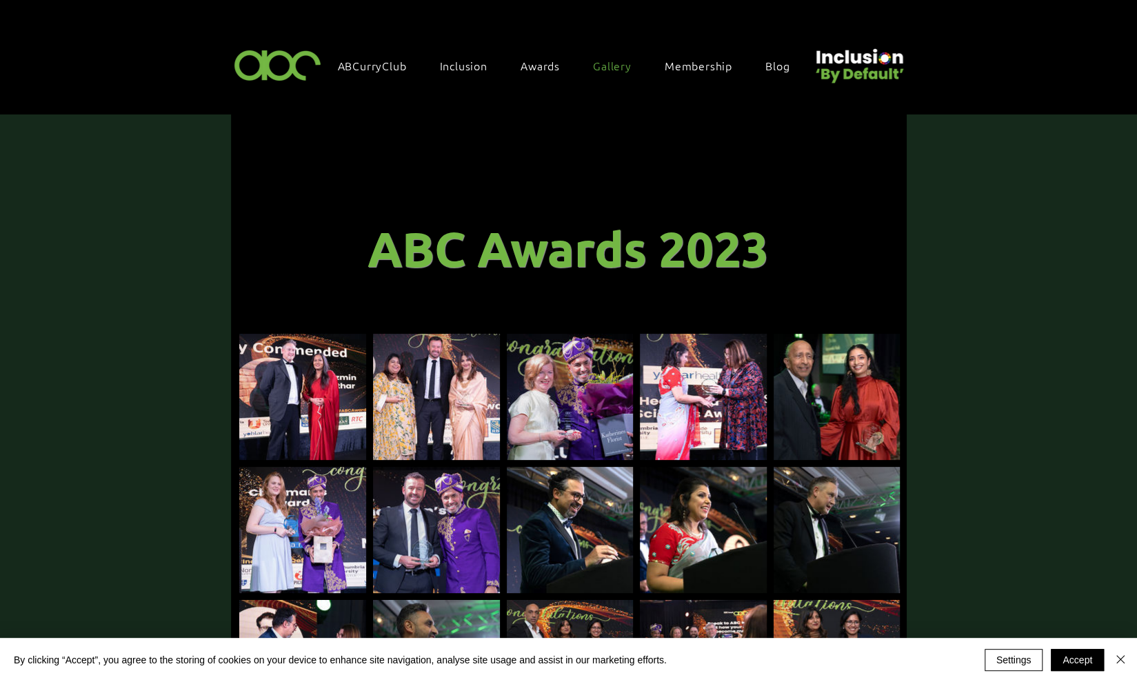 The image size is (1137, 682). Describe the element at coordinates (340, 660) in the screenshot. I see `span: By clicking “Accept”, you agree to the storing of cookies on your device to enhance site navigati...` at that location.